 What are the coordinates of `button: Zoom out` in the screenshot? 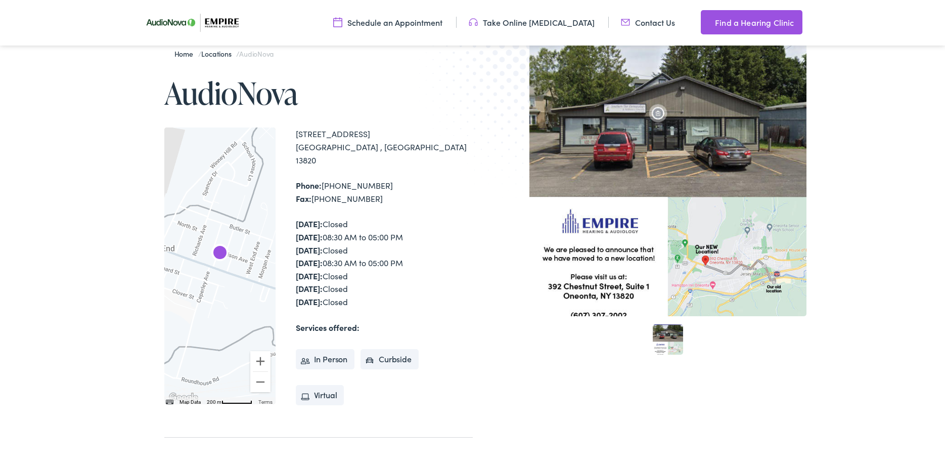 It's located at (260, 382).